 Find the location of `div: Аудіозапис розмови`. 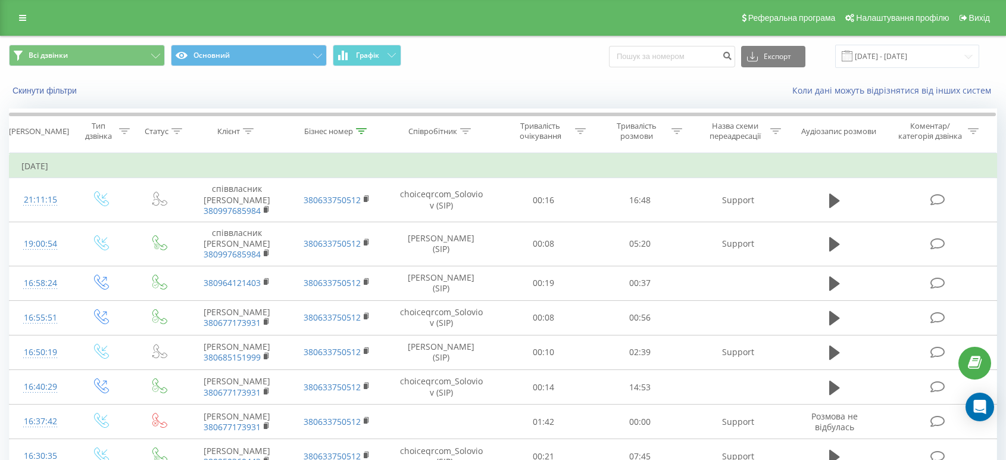

div: Аудіозапис розмови is located at coordinates (839, 131).